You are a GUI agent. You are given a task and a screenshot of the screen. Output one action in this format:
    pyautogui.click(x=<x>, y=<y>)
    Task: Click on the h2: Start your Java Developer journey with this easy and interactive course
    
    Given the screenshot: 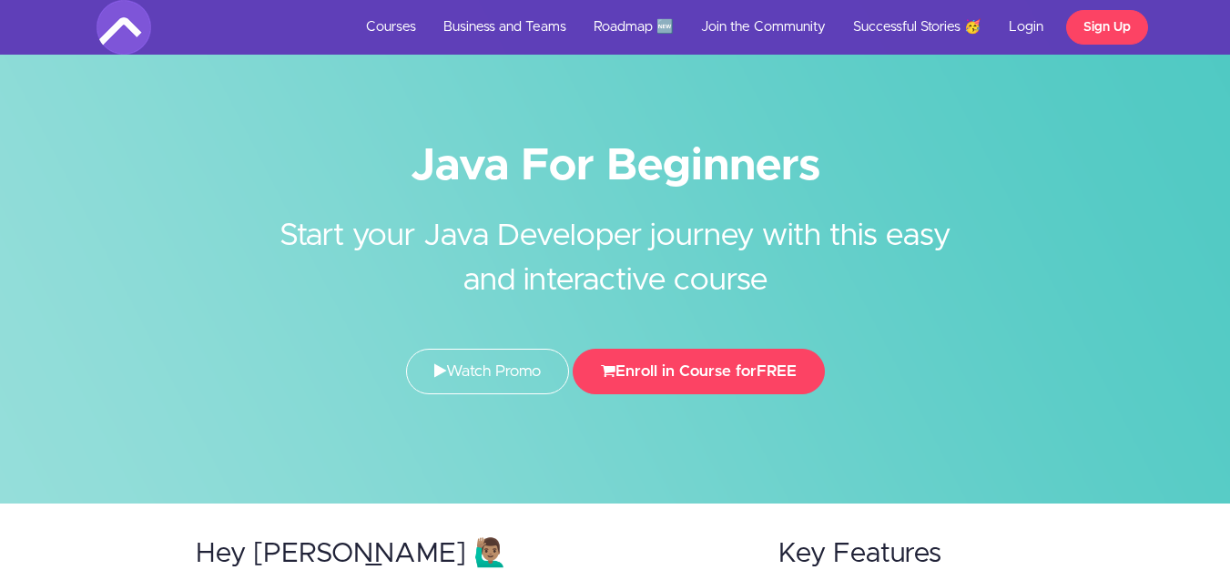 What is the action you would take?
    pyautogui.click(x=615, y=245)
    